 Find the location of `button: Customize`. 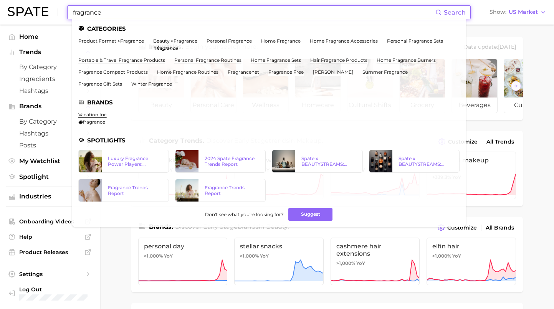

button: Customize is located at coordinates (457, 228).